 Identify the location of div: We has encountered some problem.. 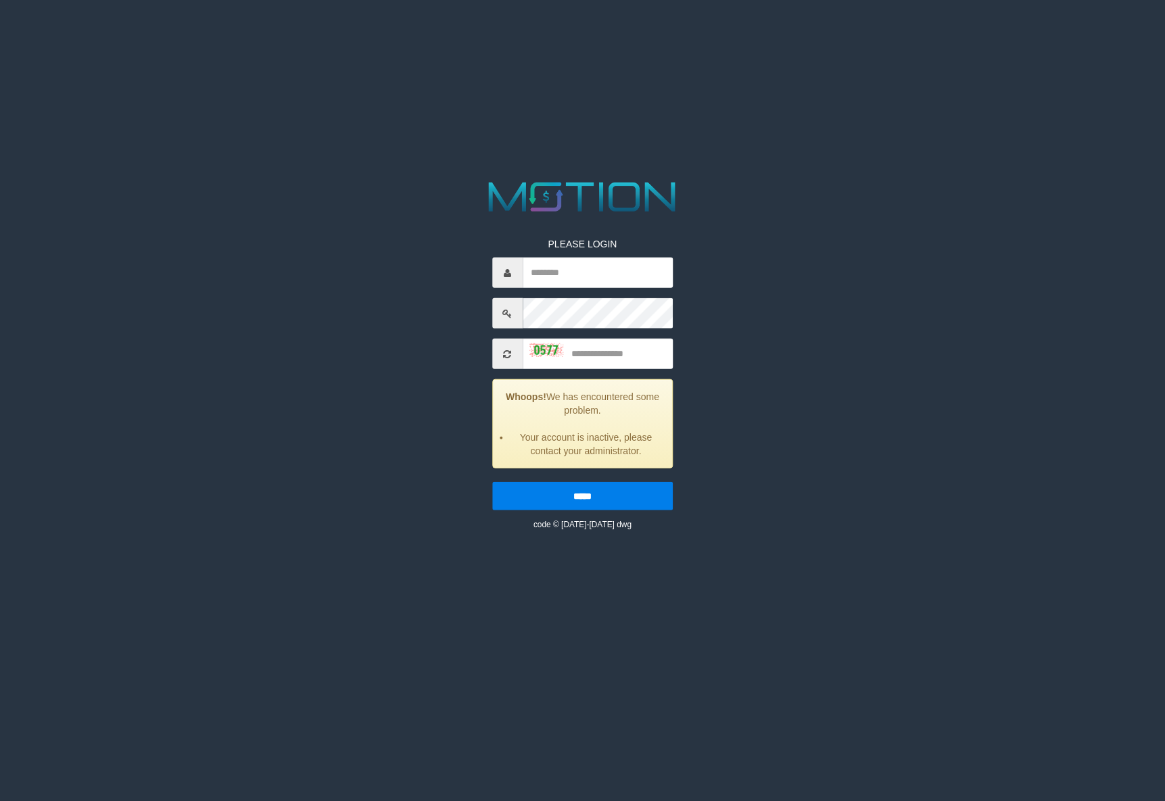
(582, 424).